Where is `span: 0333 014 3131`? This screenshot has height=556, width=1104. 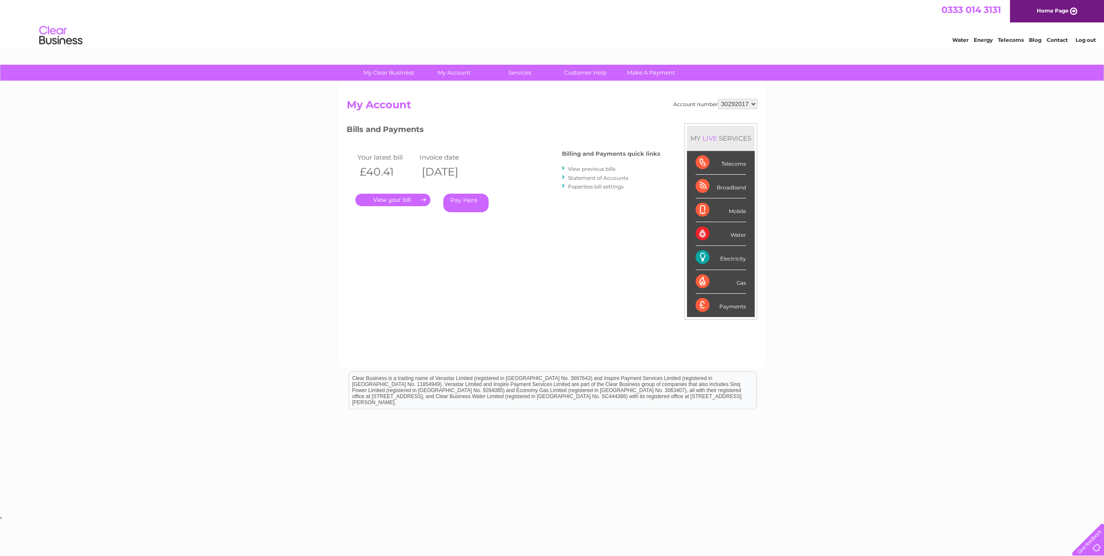 span: 0333 014 3131 is located at coordinates (971, 9).